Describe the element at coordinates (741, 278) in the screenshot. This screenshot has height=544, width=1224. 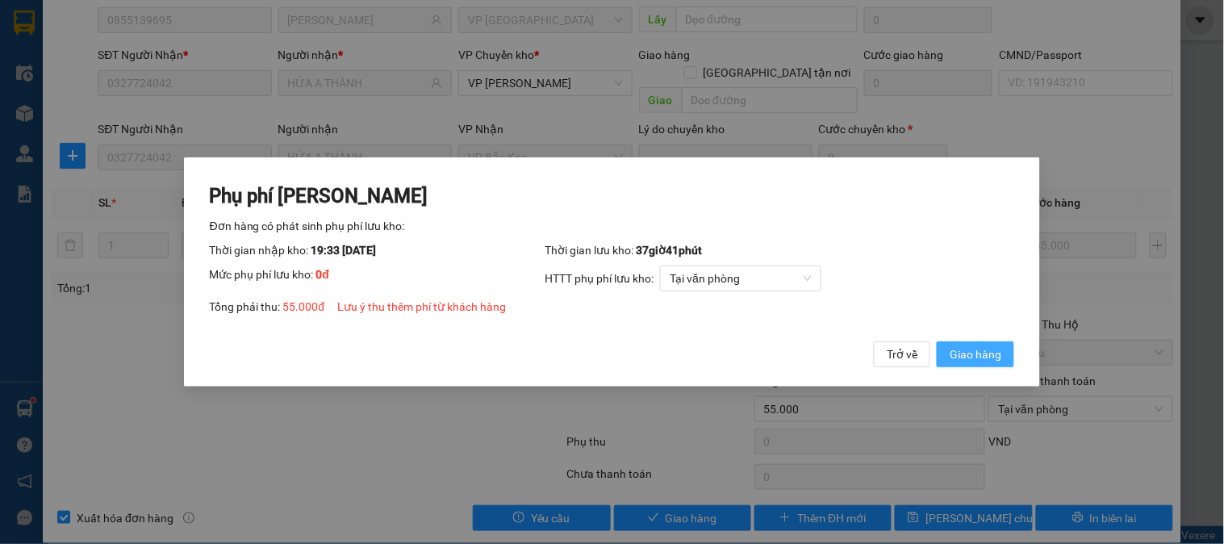
I see `span: Tại văn phòng` at that location.